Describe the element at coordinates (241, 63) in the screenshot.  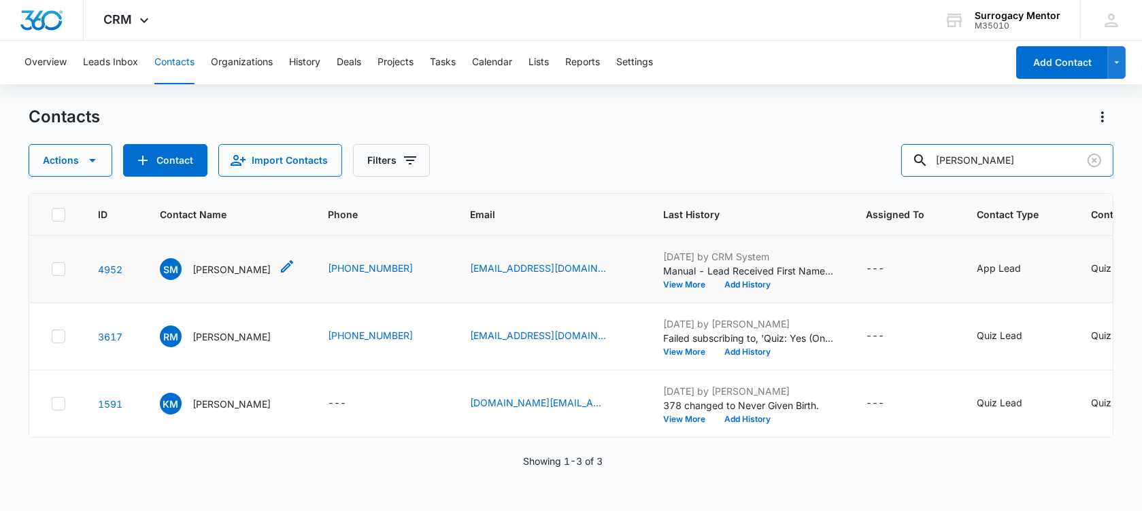
I see `button: Organizations` at that location.